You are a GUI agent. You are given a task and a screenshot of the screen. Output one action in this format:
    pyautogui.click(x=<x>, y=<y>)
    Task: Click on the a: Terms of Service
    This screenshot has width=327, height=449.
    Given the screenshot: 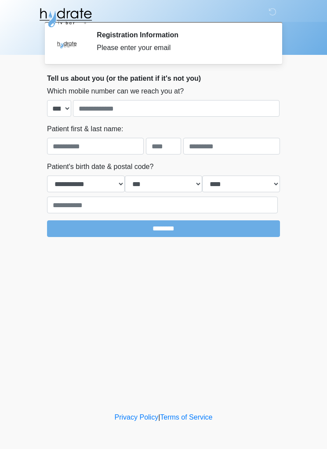 What is the action you would take?
    pyautogui.click(x=186, y=417)
    